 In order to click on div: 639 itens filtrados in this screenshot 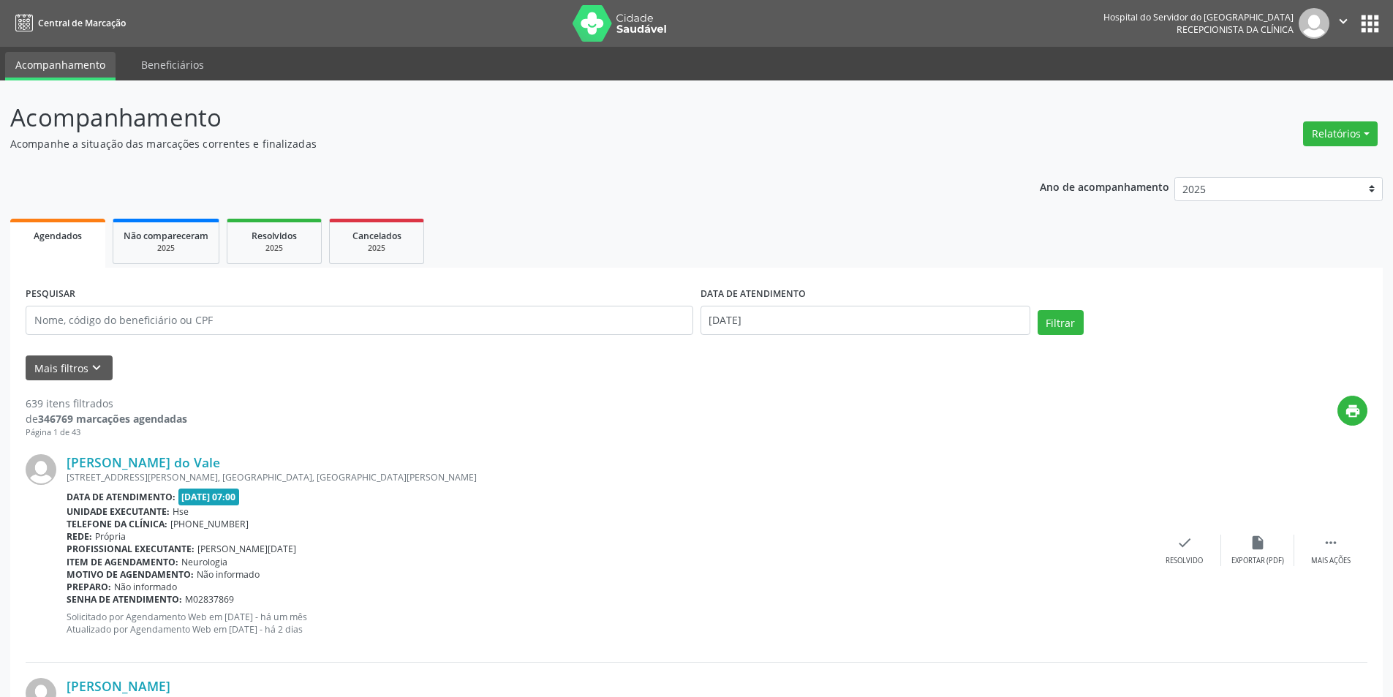, I will do `click(106, 403)`.